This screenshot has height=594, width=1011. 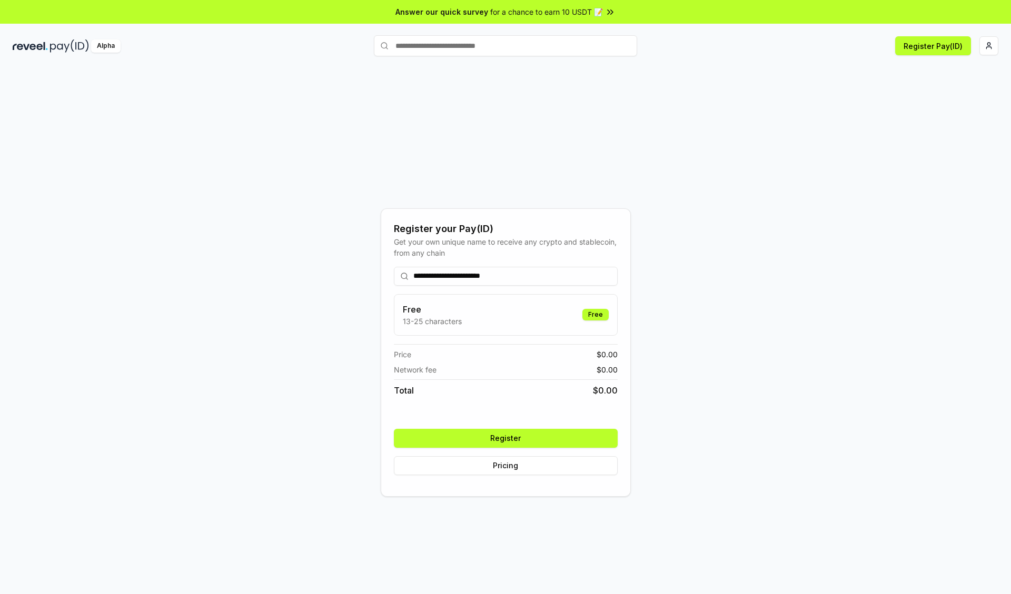 I want to click on span: Answer our quick survey, so click(x=442, y=12).